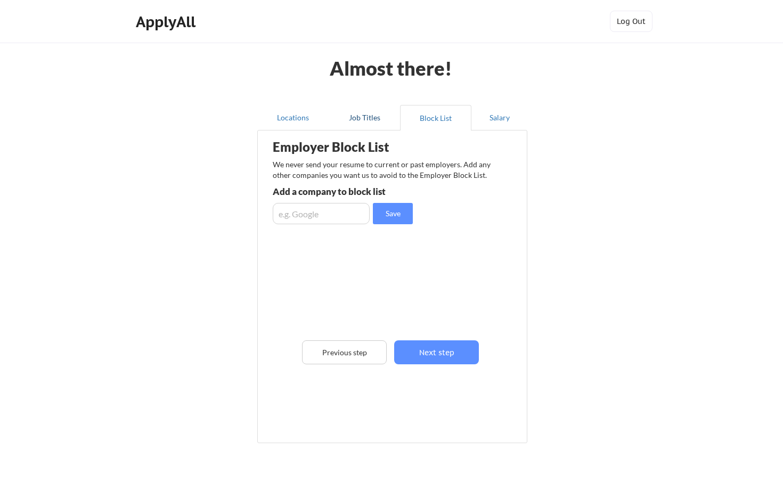 This screenshot has width=783, height=490. Describe the element at coordinates (364, 118) in the screenshot. I see `button: Job Titles` at that location.